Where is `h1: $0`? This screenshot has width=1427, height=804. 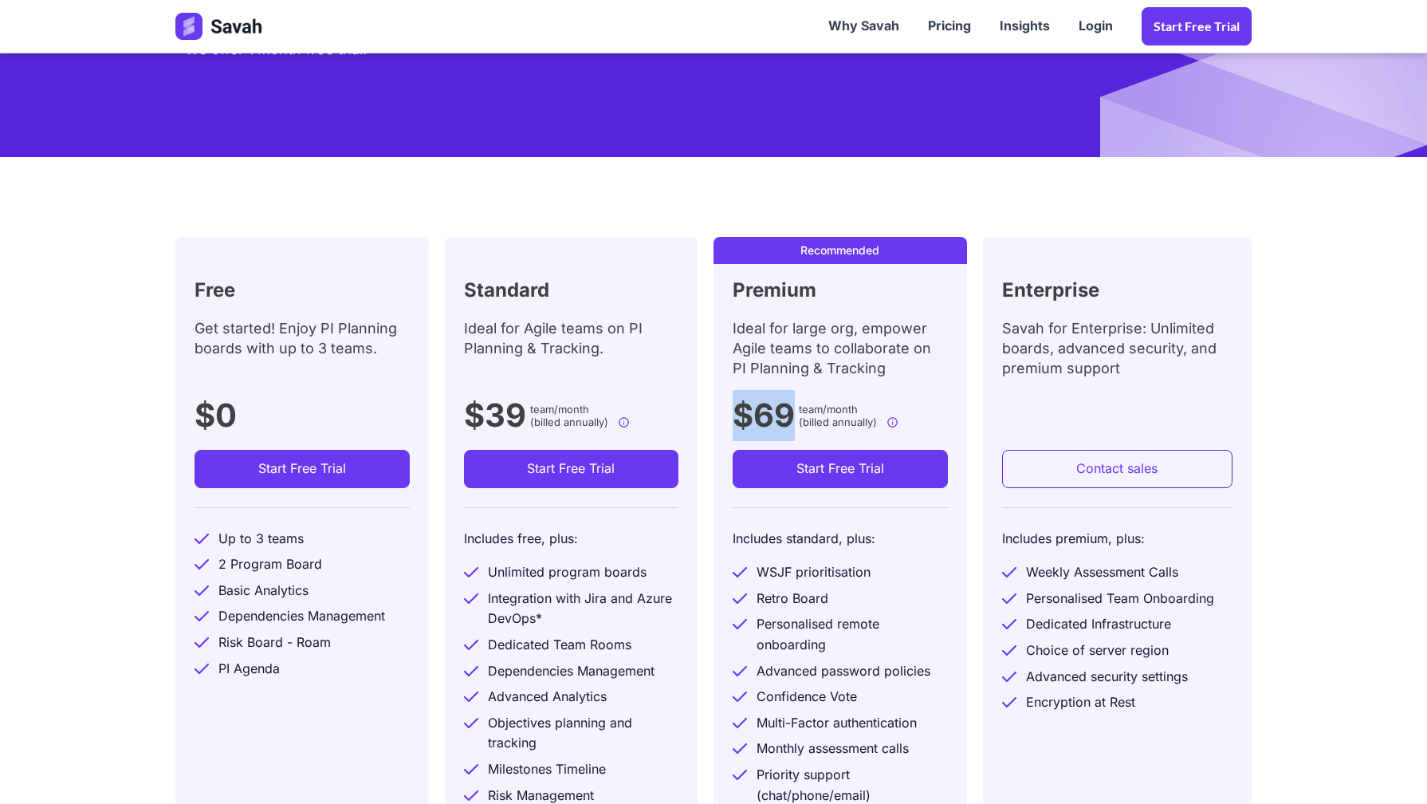
h1: $0 is located at coordinates (215, 415).